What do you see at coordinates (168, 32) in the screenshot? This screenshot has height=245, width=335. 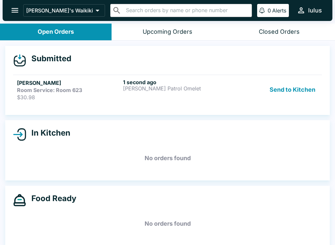 I see `div: Upcoming Orders` at bounding box center [168, 32].